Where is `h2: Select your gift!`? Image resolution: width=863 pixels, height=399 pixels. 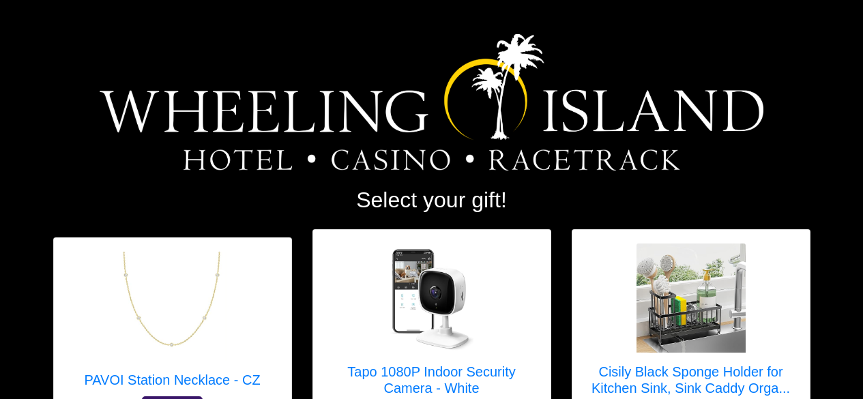
h2: Select your gift! is located at coordinates (432, 200).